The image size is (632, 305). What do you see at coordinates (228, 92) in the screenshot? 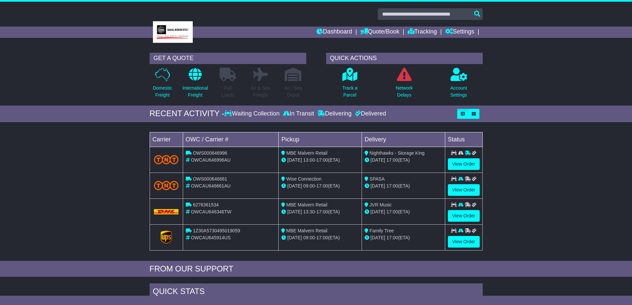
I see `p: Full Loads` at bounding box center [228, 92].